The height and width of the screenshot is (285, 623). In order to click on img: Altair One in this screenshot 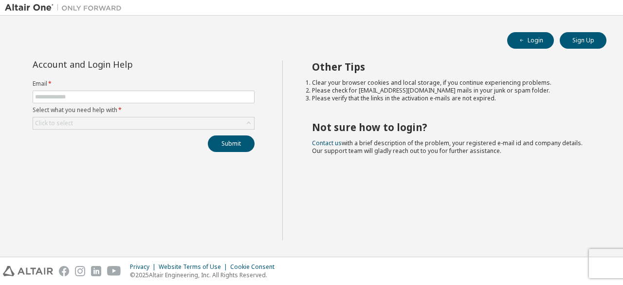, I will do `click(66, 8)`.